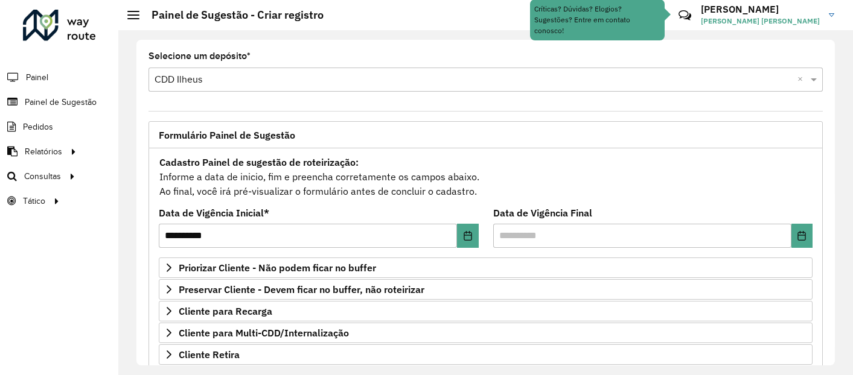 The height and width of the screenshot is (375, 853). Describe the element at coordinates (485, 311) in the screenshot. I see `a: Cliente para Recarga` at that location.